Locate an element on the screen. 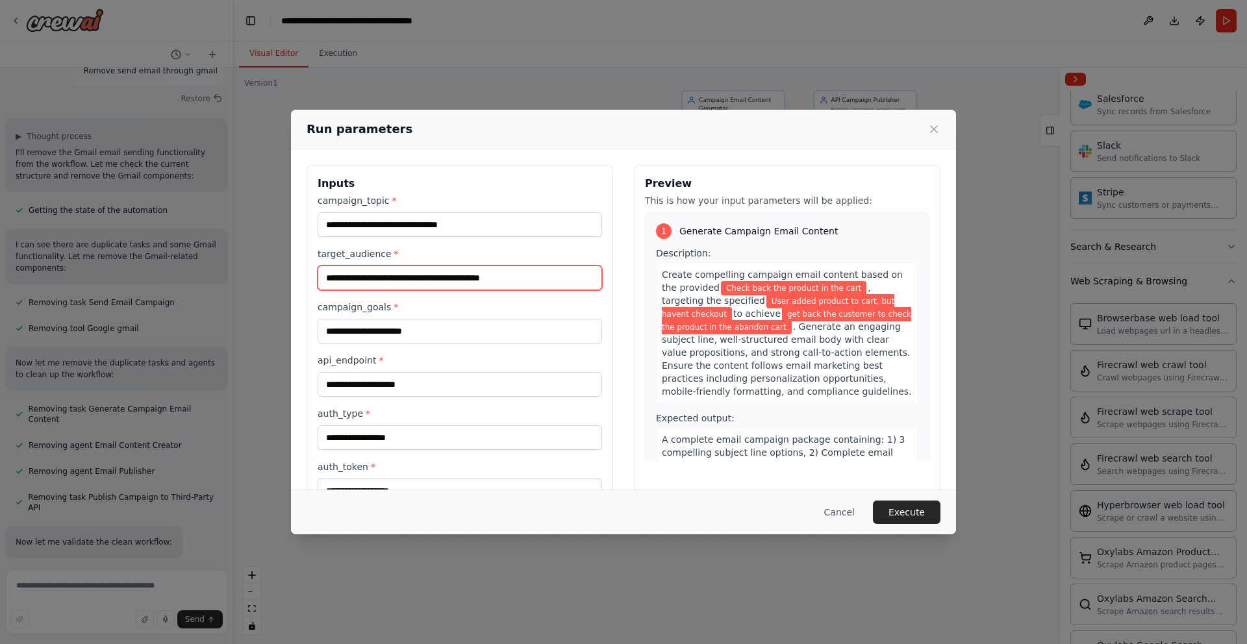  label: target_audience is located at coordinates (460, 254).